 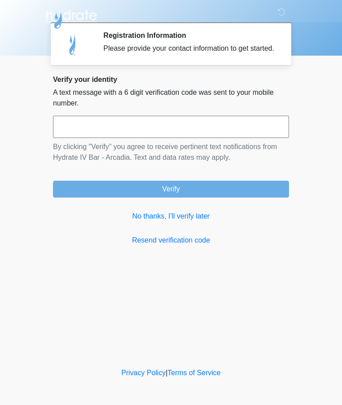 What do you see at coordinates (144, 372) in the screenshot?
I see `a: Privacy Policy` at bounding box center [144, 372].